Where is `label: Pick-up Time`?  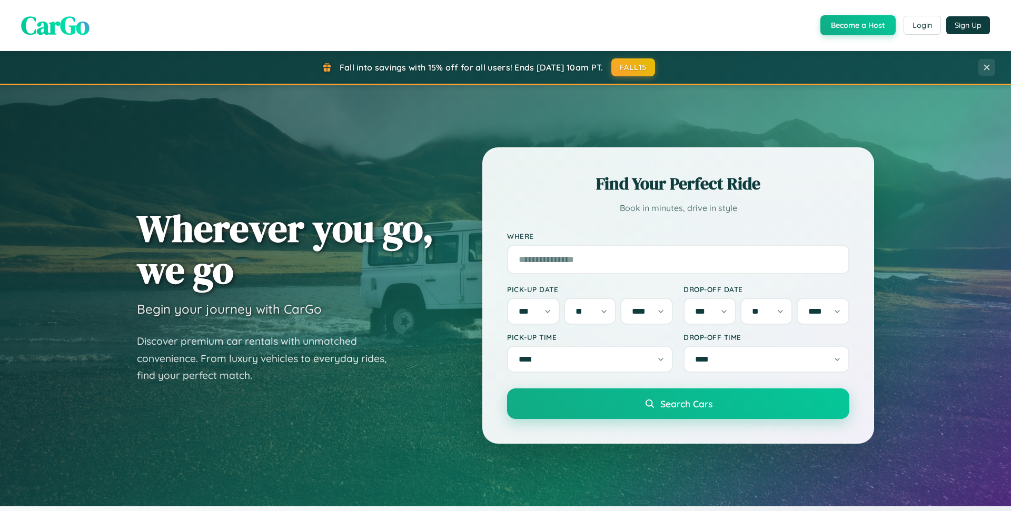 label: Pick-up Time is located at coordinates (590, 337).